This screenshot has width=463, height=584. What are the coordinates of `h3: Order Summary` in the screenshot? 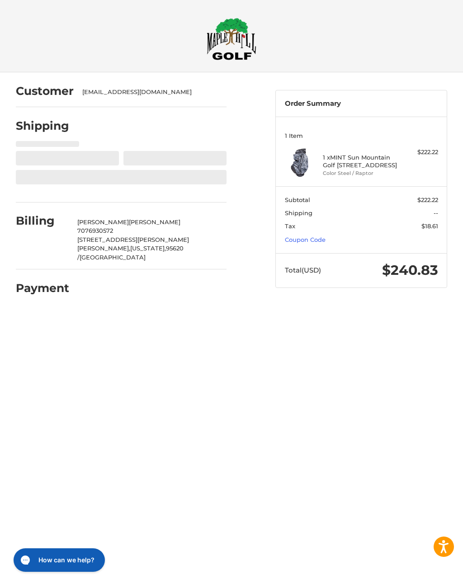 It's located at (361, 103).